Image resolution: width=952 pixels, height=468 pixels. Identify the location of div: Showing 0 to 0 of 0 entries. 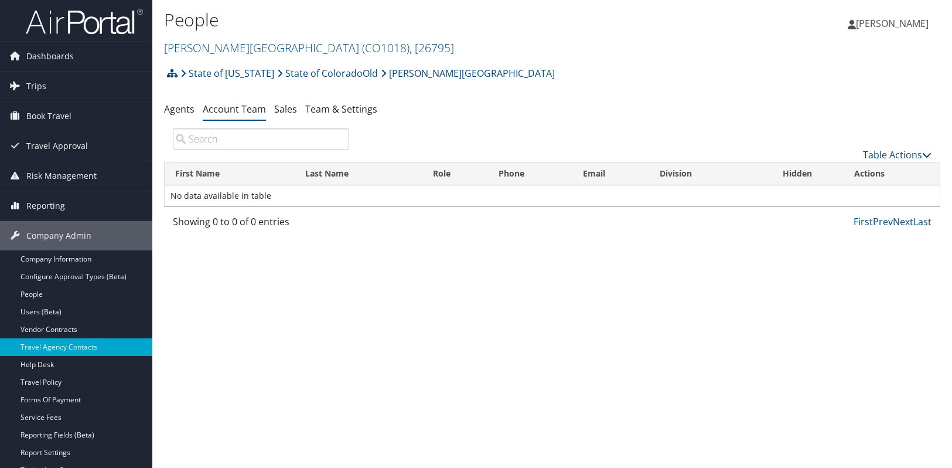
(261, 224).